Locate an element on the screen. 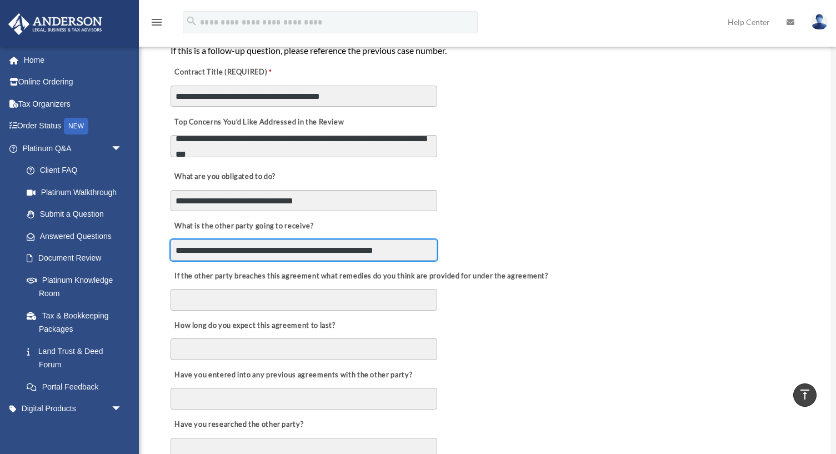  a: Digital Productsarrow_drop_down is located at coordinates (73, 409).